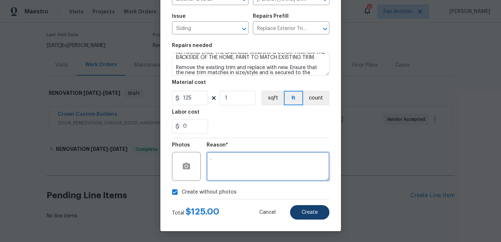 This screenshot has width=501, height=242. I want to click on span: Create without photos, so click(209, 192).